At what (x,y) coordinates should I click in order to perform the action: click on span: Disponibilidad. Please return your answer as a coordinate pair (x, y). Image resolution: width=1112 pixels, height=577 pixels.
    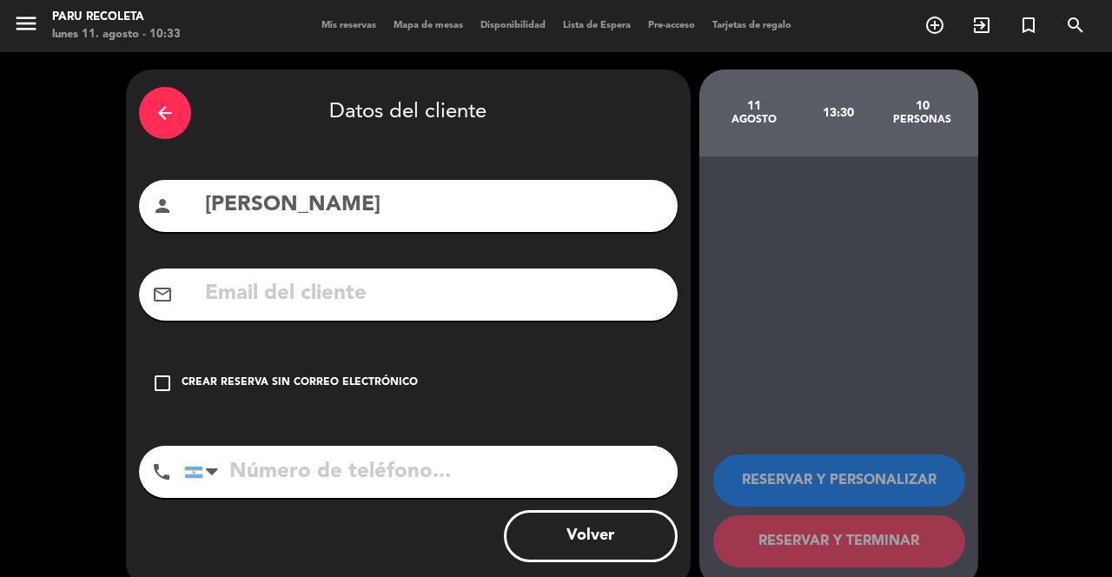
    Looking at the image, I should click on (513, 25).